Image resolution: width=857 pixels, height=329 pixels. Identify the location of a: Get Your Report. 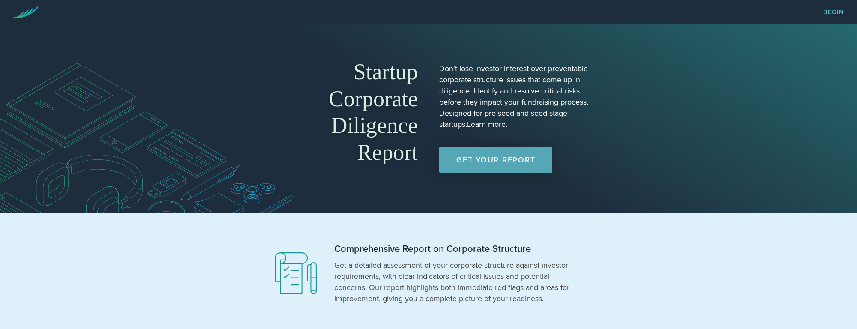
(495, 160).